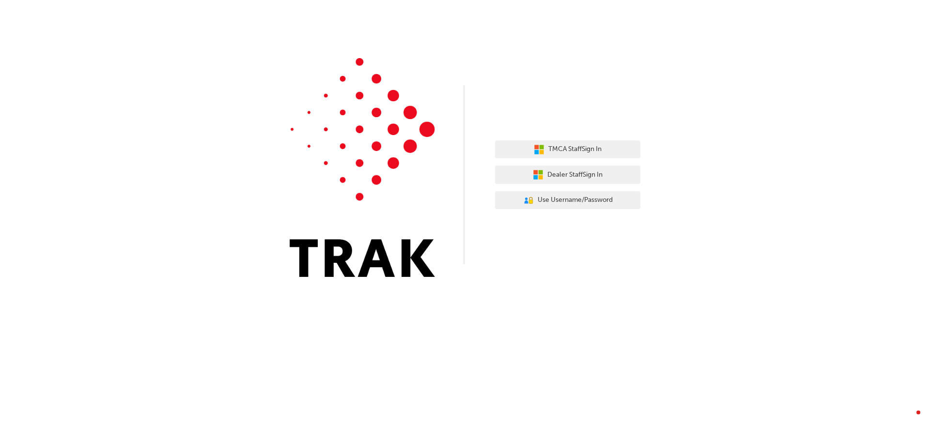 This screenshot has width=930, height=441. What do you see at coordinates (568, 175) in the screenshot?
I see `button: Dealer StaffSign In` at bounding box center [568, 175].